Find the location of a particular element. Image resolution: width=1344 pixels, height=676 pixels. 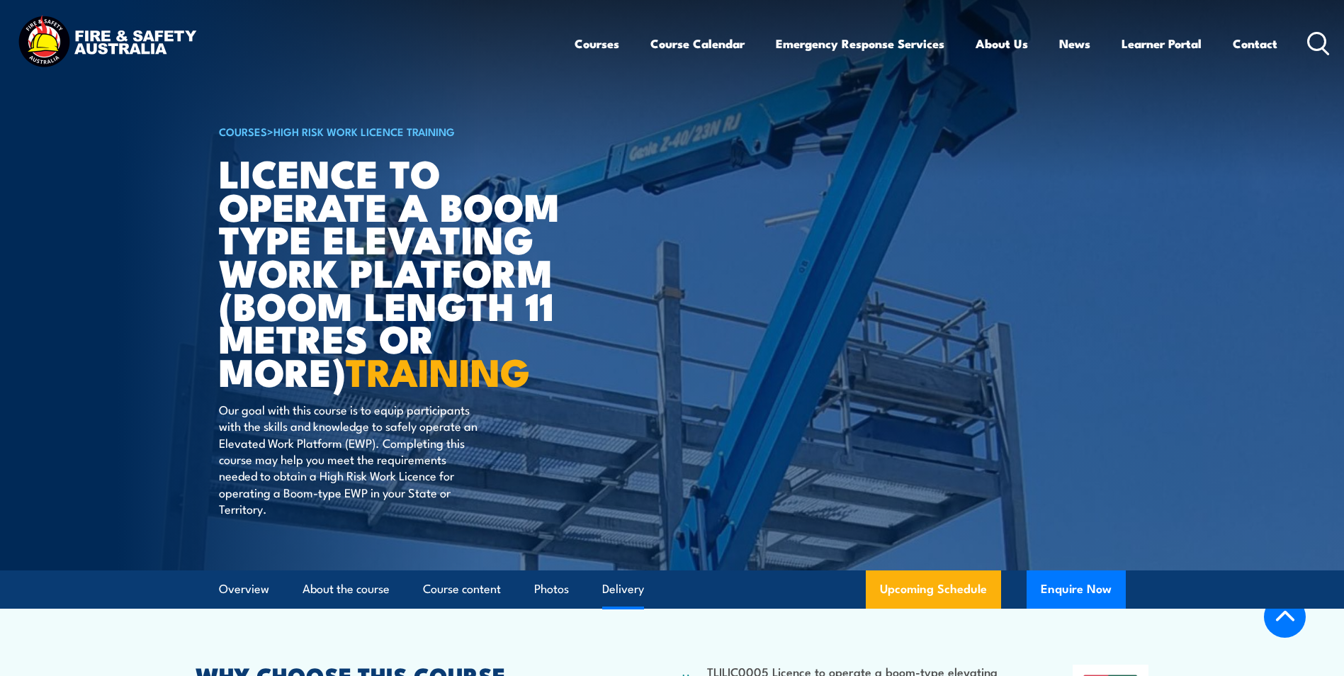

h1: Licence to operate a boom type elevating work platform (boom length 11 metres or more) is located at coordinates (394, 271).